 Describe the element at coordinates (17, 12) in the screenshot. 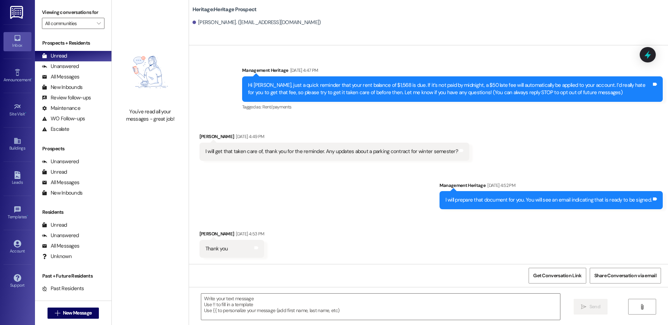

I see `img: ResiDesk Logo` at that location.